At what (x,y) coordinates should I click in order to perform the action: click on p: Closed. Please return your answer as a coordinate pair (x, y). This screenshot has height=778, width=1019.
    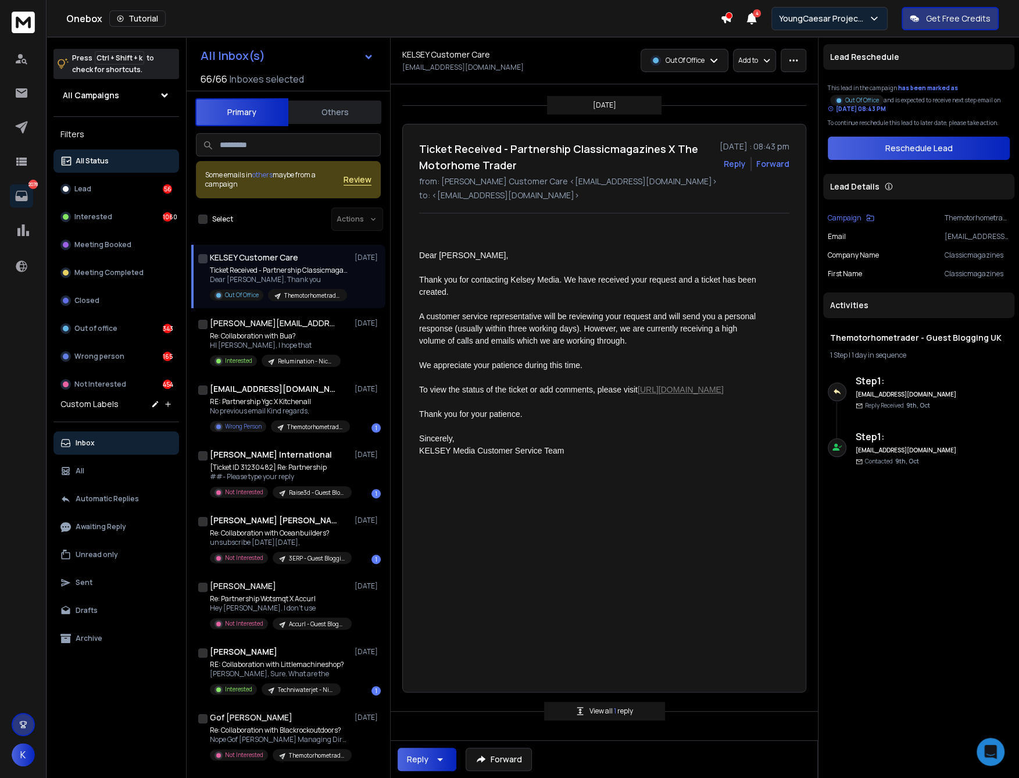
    Looking at the image, I should click on (87, 301).